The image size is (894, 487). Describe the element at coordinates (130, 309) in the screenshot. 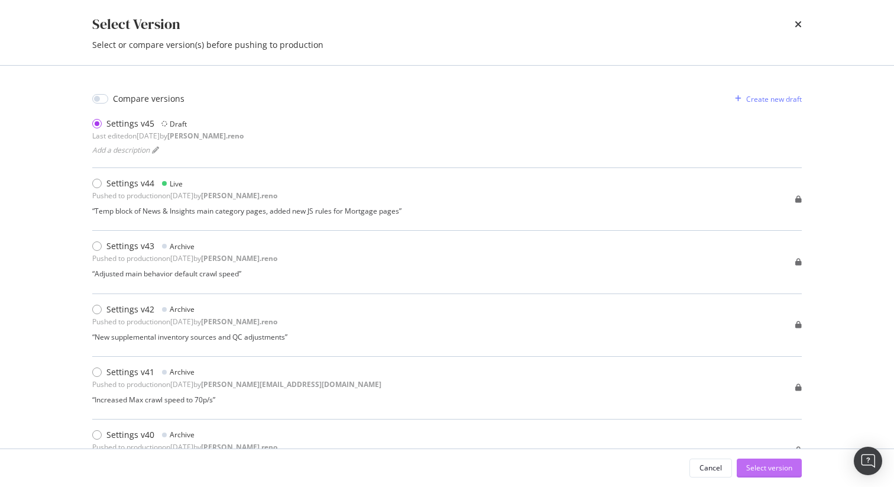

I see `div: Settings v42` at that location.